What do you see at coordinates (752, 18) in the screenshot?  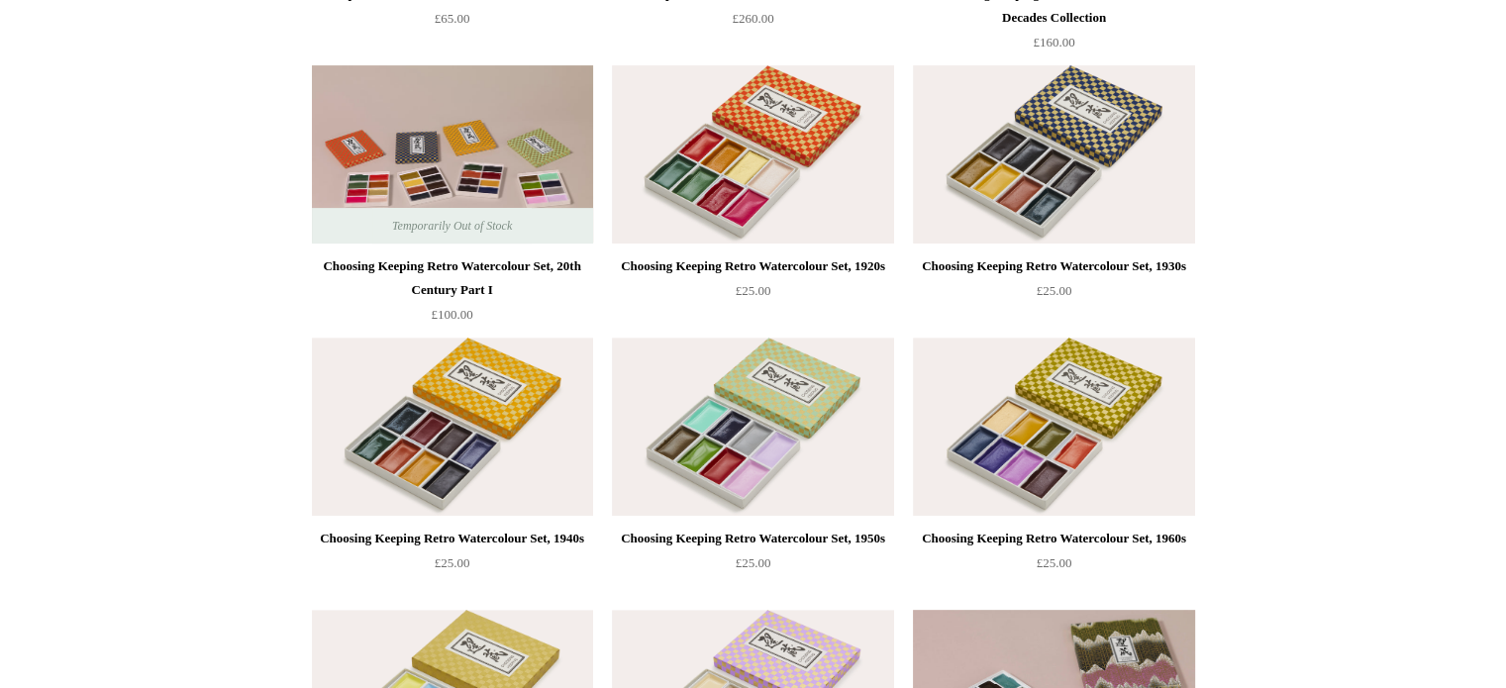 I see `span: £260.00` at bounding box center [752, 18].